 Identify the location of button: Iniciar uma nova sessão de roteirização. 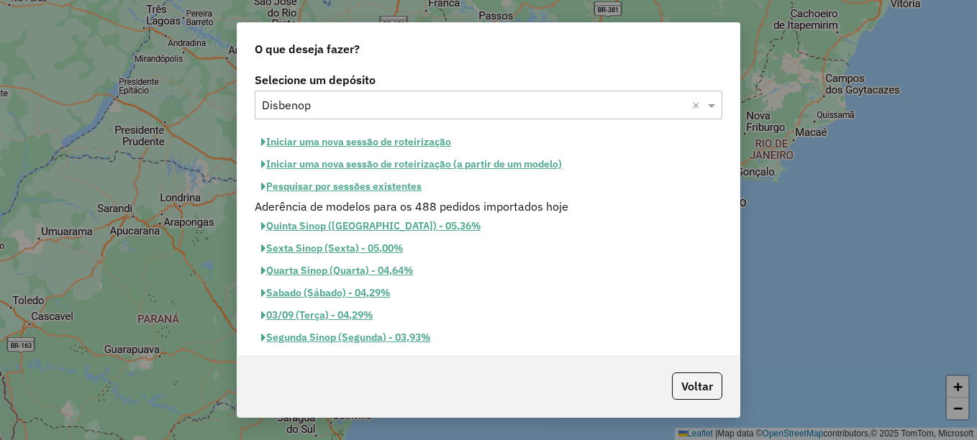
(356, 142).